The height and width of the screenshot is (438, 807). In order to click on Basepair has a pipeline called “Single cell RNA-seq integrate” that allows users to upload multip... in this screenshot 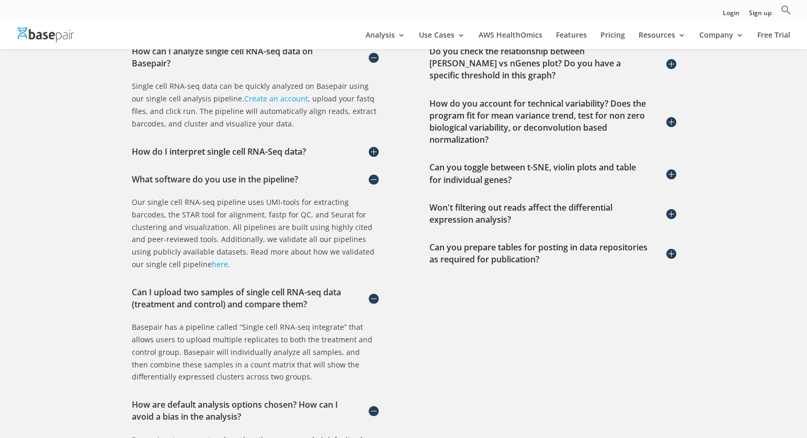, I will do `click(252, 352)`.